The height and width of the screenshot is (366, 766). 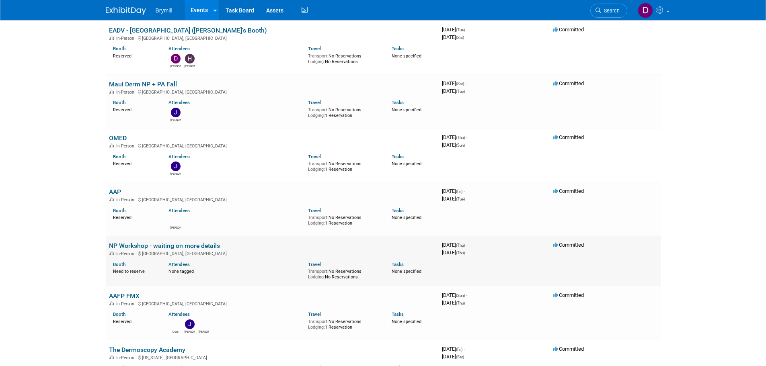 What do you see at coordinates (344, 219) in the screenshot?
I see `div: No Reservations 1 Reservation` at bounding box center [344, 219].